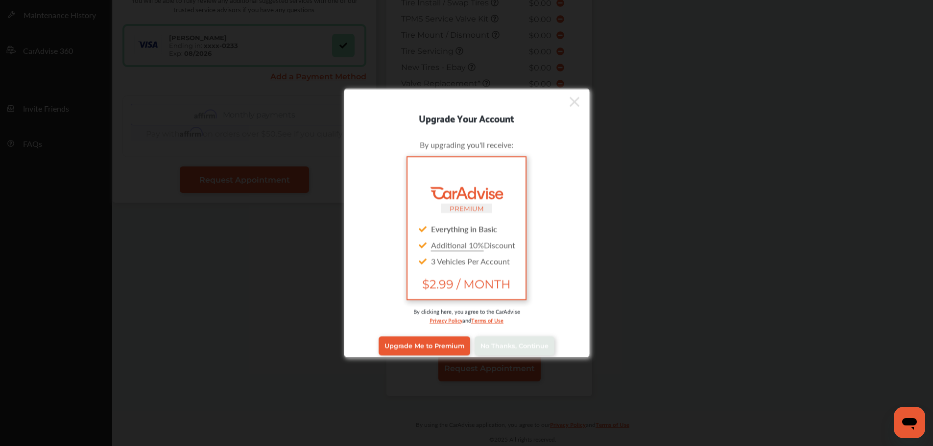  I want to click on strong: Everything in Basic, so click(464, 228).